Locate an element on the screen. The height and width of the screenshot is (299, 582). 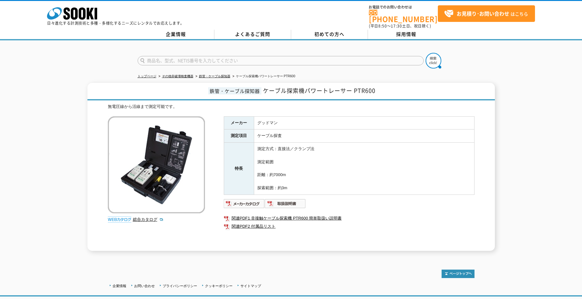
a: よくあるご質問 is located at coordinates (252, 34).